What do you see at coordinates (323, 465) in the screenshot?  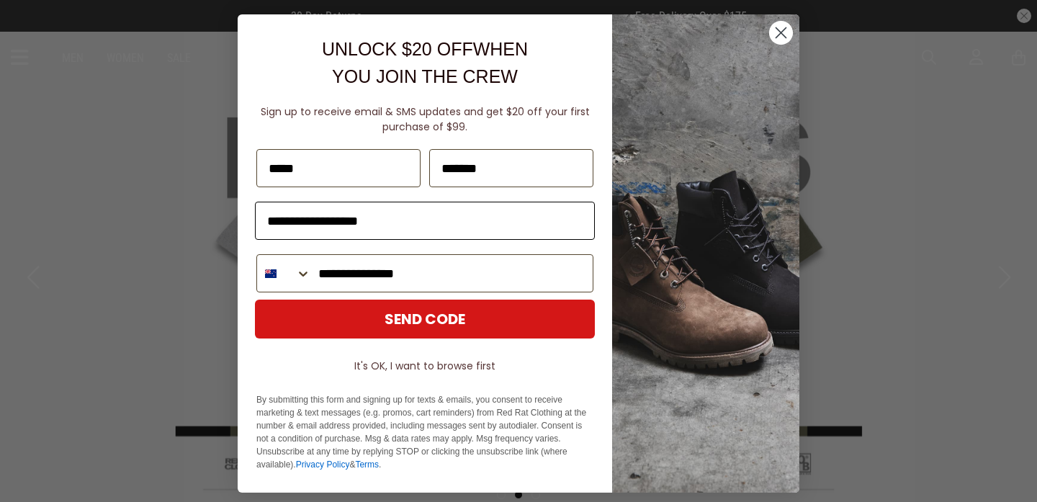 I see `a: Privacy Policy` at bounding box center [323, 465].